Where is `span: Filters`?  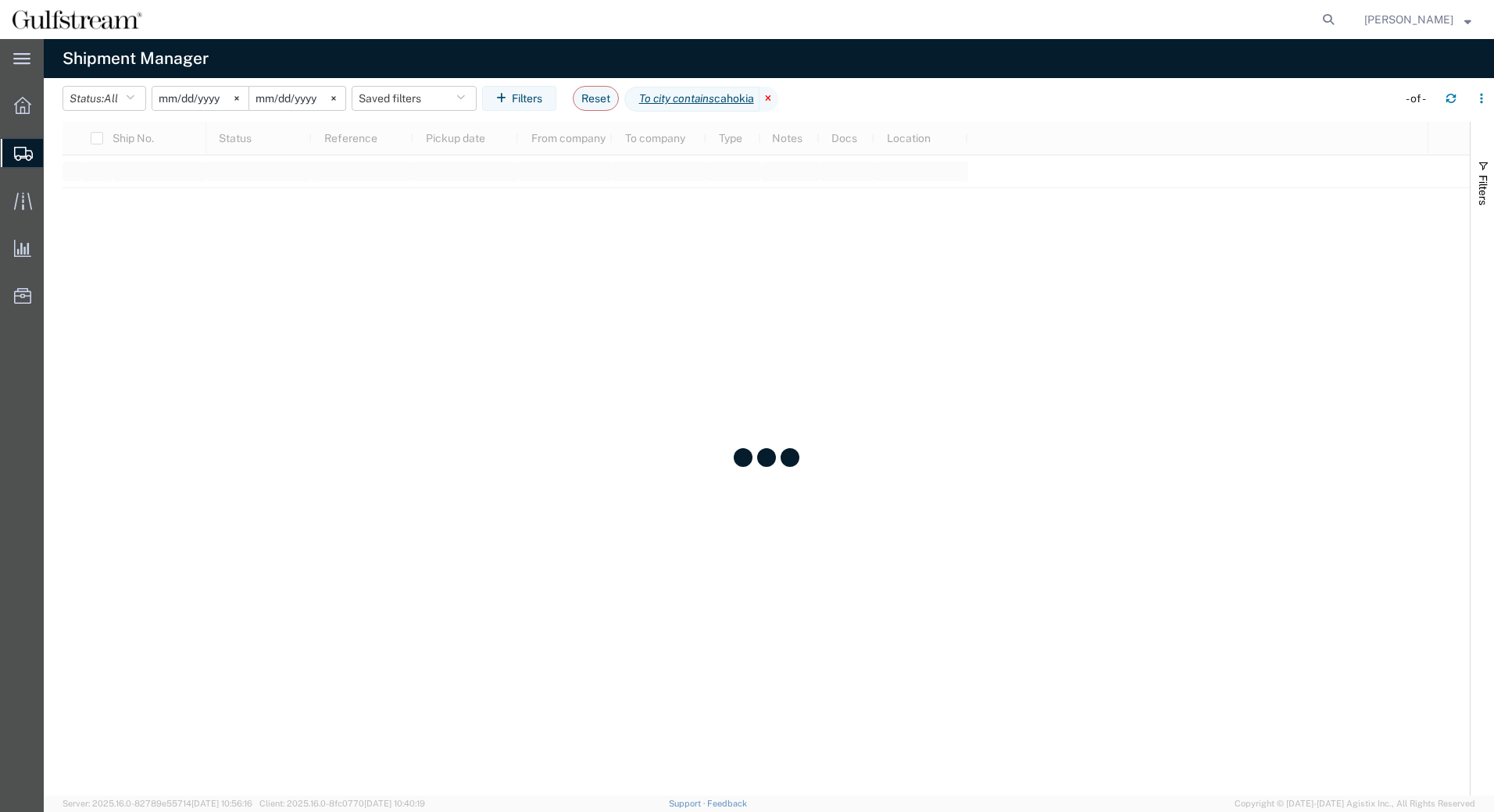 span: Filters is located at coordinates (1483, 190).